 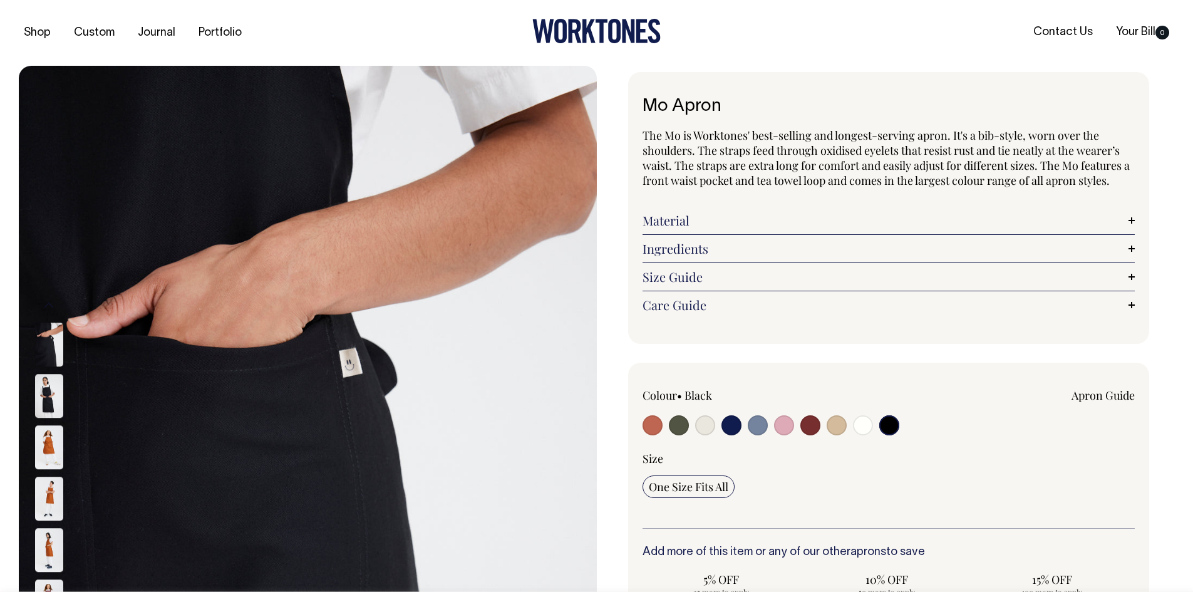 I want to click on h1: Mo Apron, so click(x=889, y=106).